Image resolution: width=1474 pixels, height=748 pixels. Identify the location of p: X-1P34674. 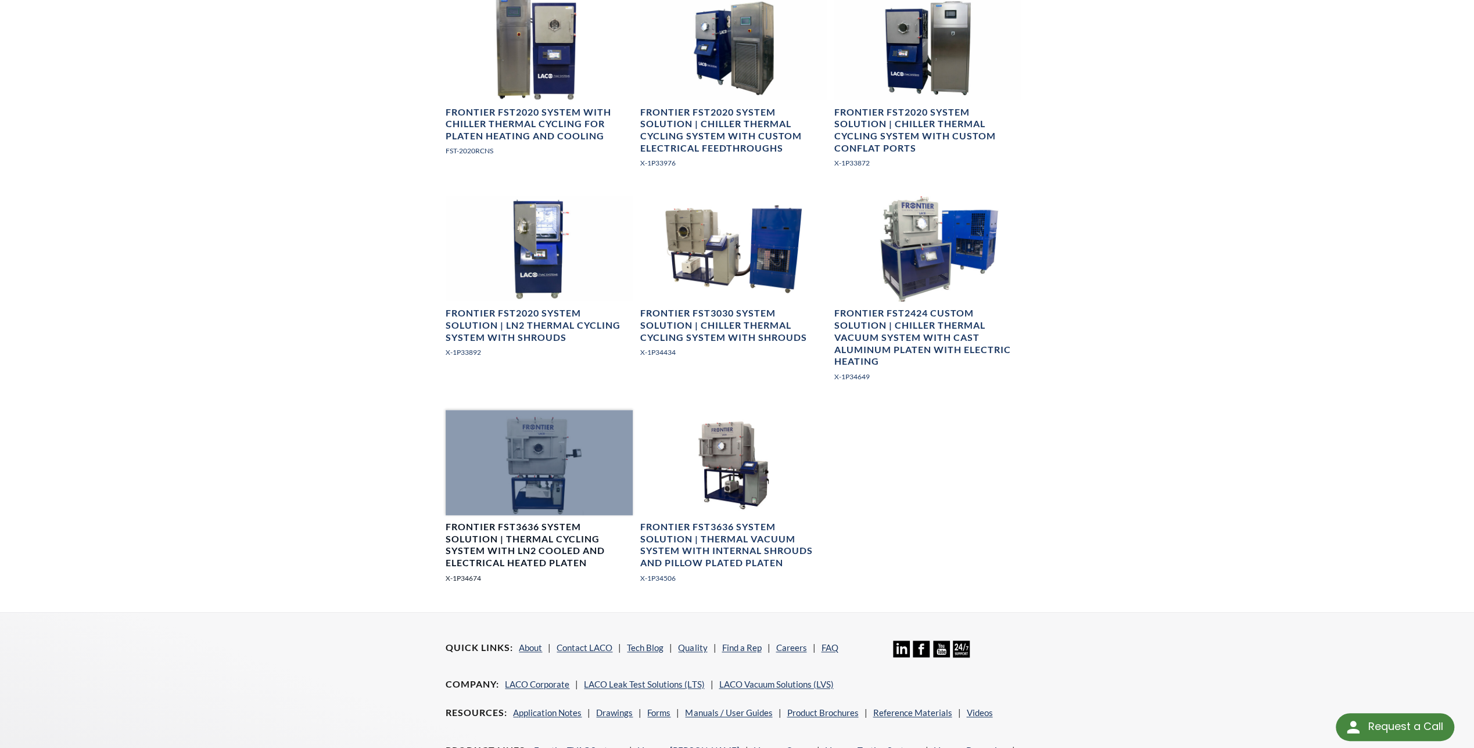
(539, 578).